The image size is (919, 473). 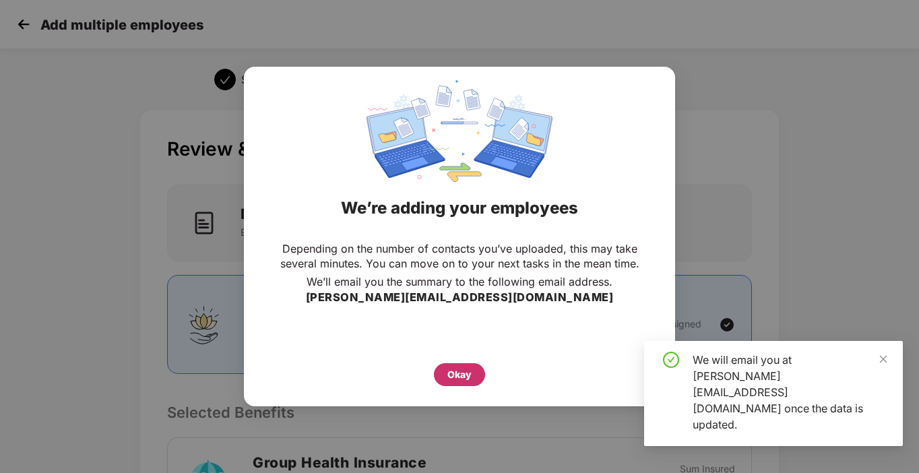 What do you see at coordinates (883, 359) in the screenshot?
I see `span: close` at bounding box center [883, 359].